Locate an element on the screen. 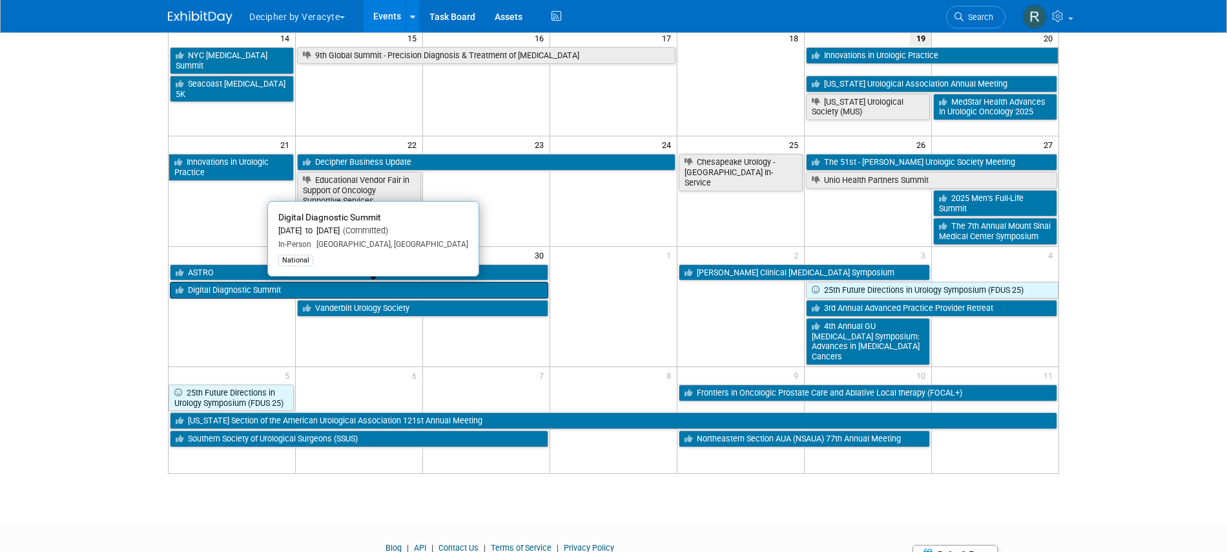  span: Search is located at coordinates (979, 17).